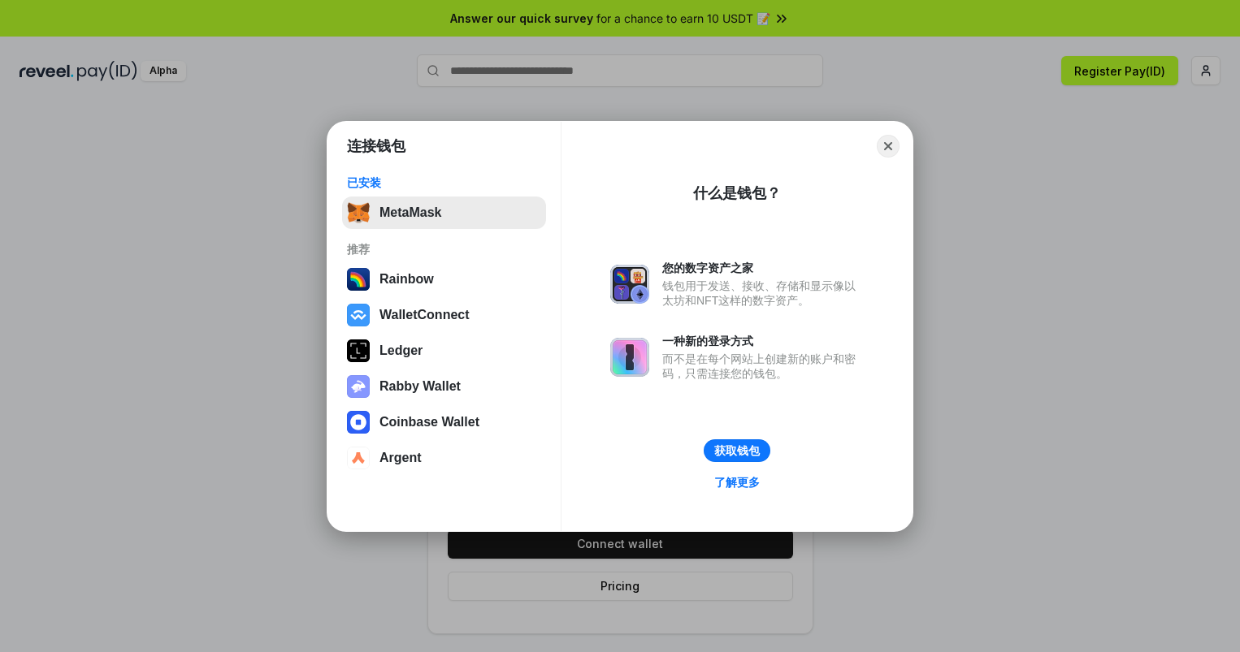 The height and width of the screenshot is (652, 1240). What do you see at coordinates (763, 293) in the screenshot?
I see `div: 钱包用于发送、接收、存储和显示像以太坊和NFT这样的数字资产。` at bounding box center [763, 293].